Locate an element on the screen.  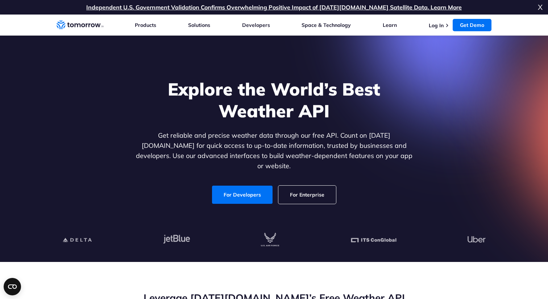
a: For Enterprise is located at coordinates (307, 194).